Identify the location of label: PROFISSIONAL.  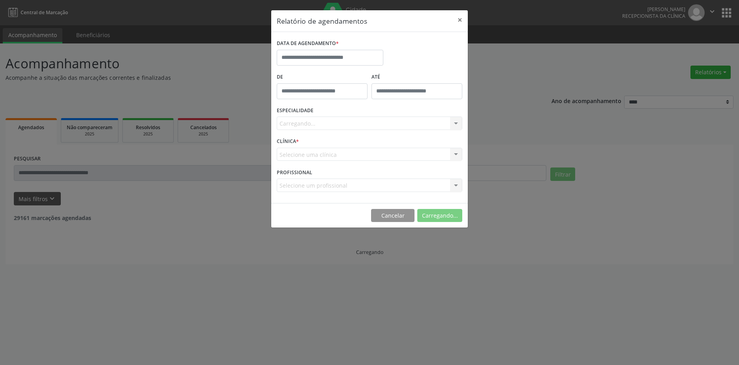
(294, 172).